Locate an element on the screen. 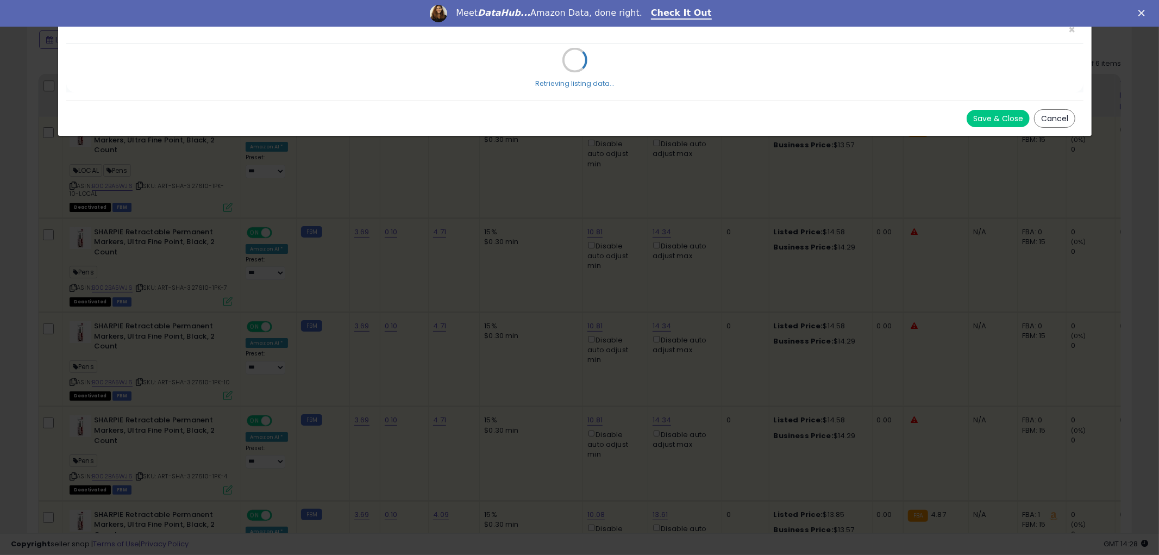 The height and width of the screenshot is (555, 1159). i: DataHub... is located at coordinates (504, 12).